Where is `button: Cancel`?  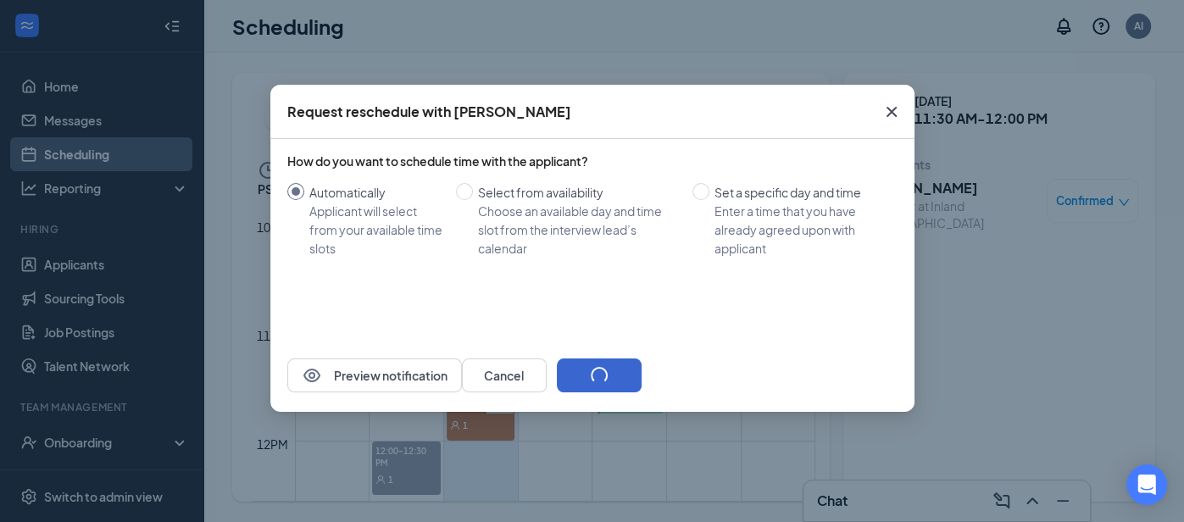
button: Cancel is located at coordinates (504, 375).